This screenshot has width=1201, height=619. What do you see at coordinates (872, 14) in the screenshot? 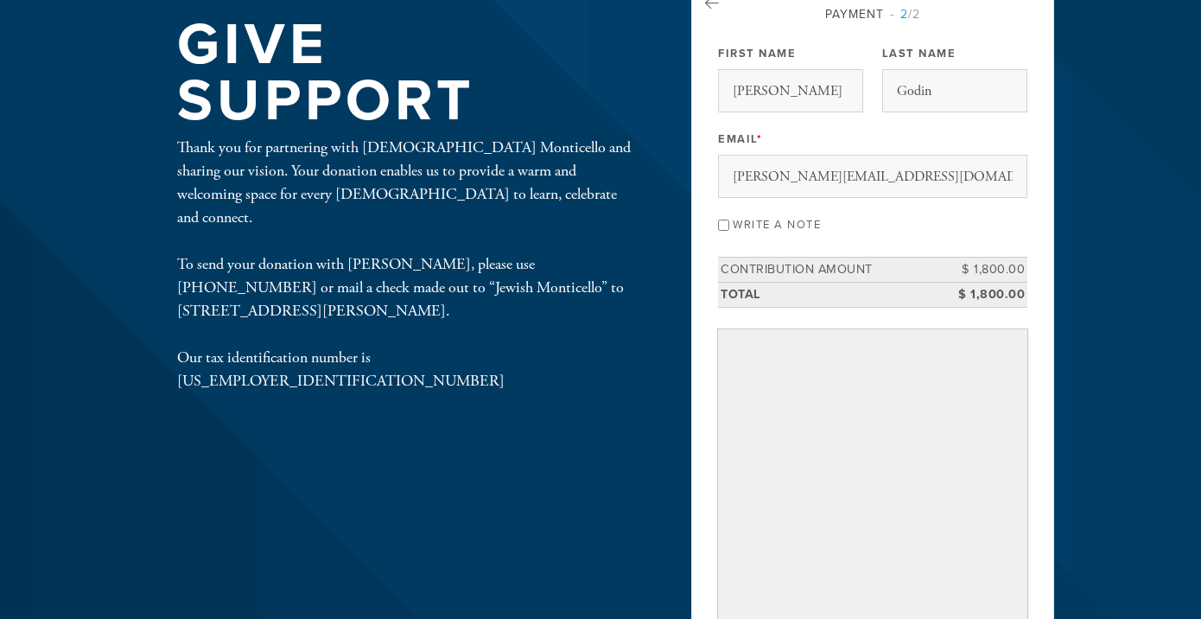
I see `div: Payment` at bounding box center [872, 14].